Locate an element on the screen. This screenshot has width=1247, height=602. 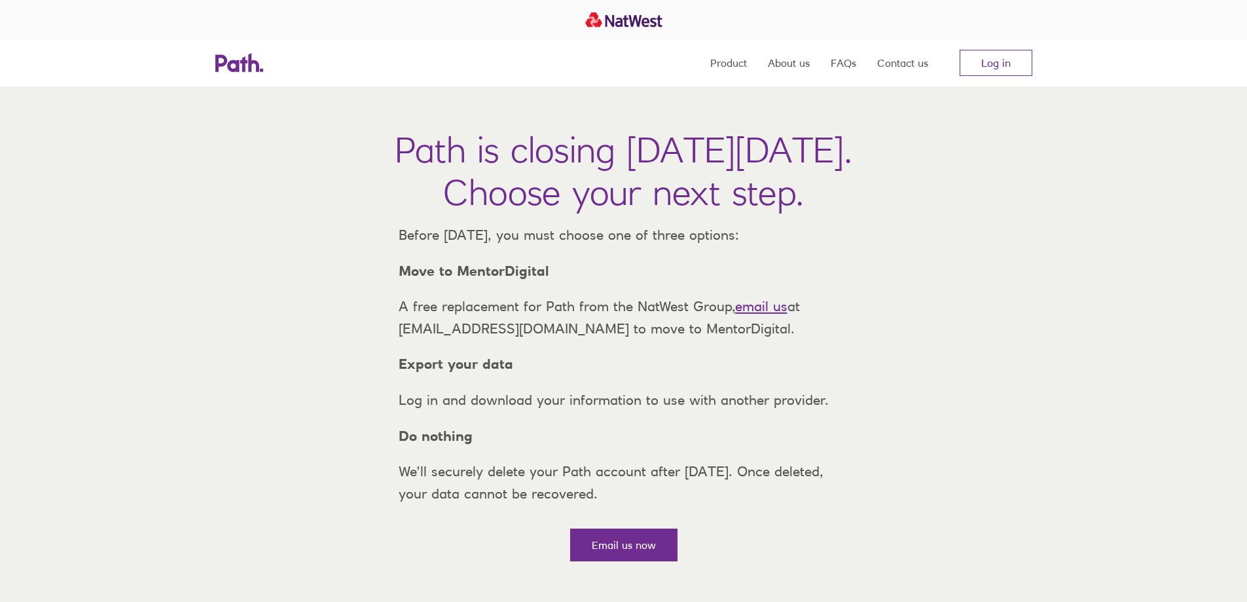
strong: Export your data is located at coordinates (456, 363).